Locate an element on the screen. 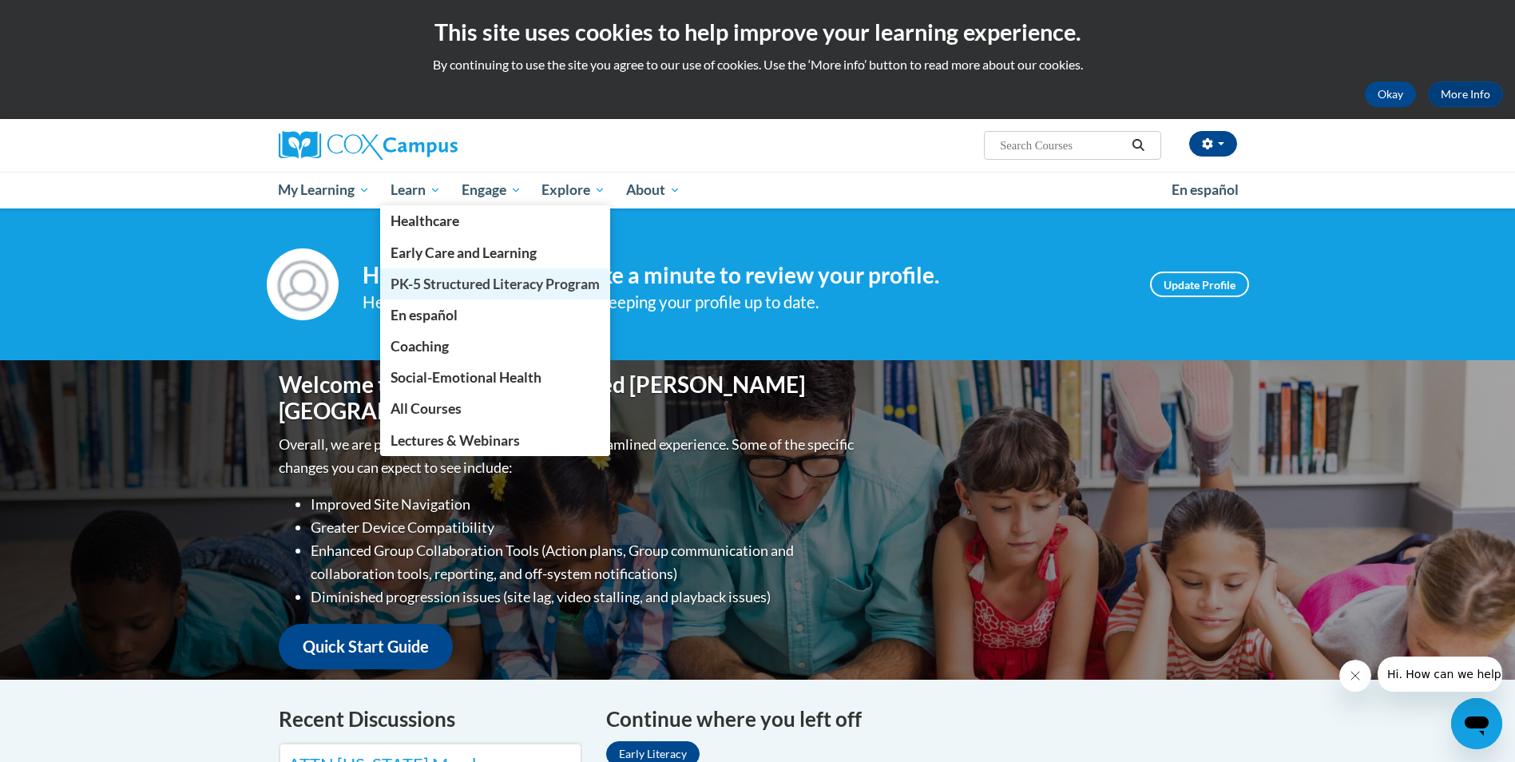 The width and height of the screenshot is (1515, 762). span: Healthcare is located at coordinates (425, 220).